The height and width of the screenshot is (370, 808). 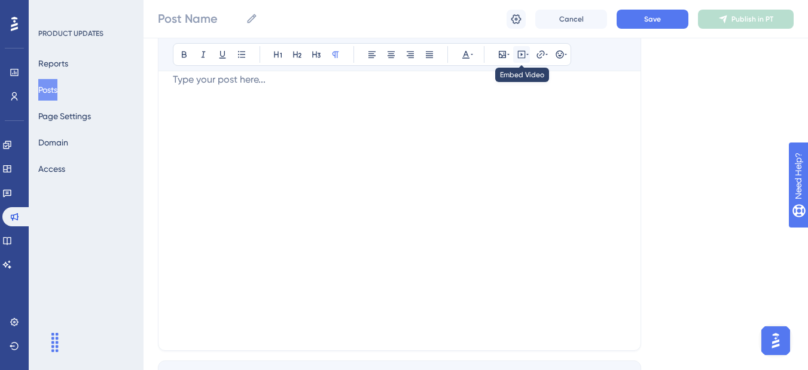 What do you see at coordinates (51, 10) in the screenshot?
I see `span: Need Help?` at bounding box center [51, 10].